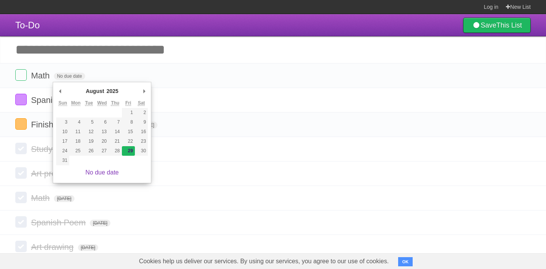 The image size is (546, 269). What do you see at coordinates (141, 122) in the screenshot?
I see `button: 9` at bounding box center [141, 122].